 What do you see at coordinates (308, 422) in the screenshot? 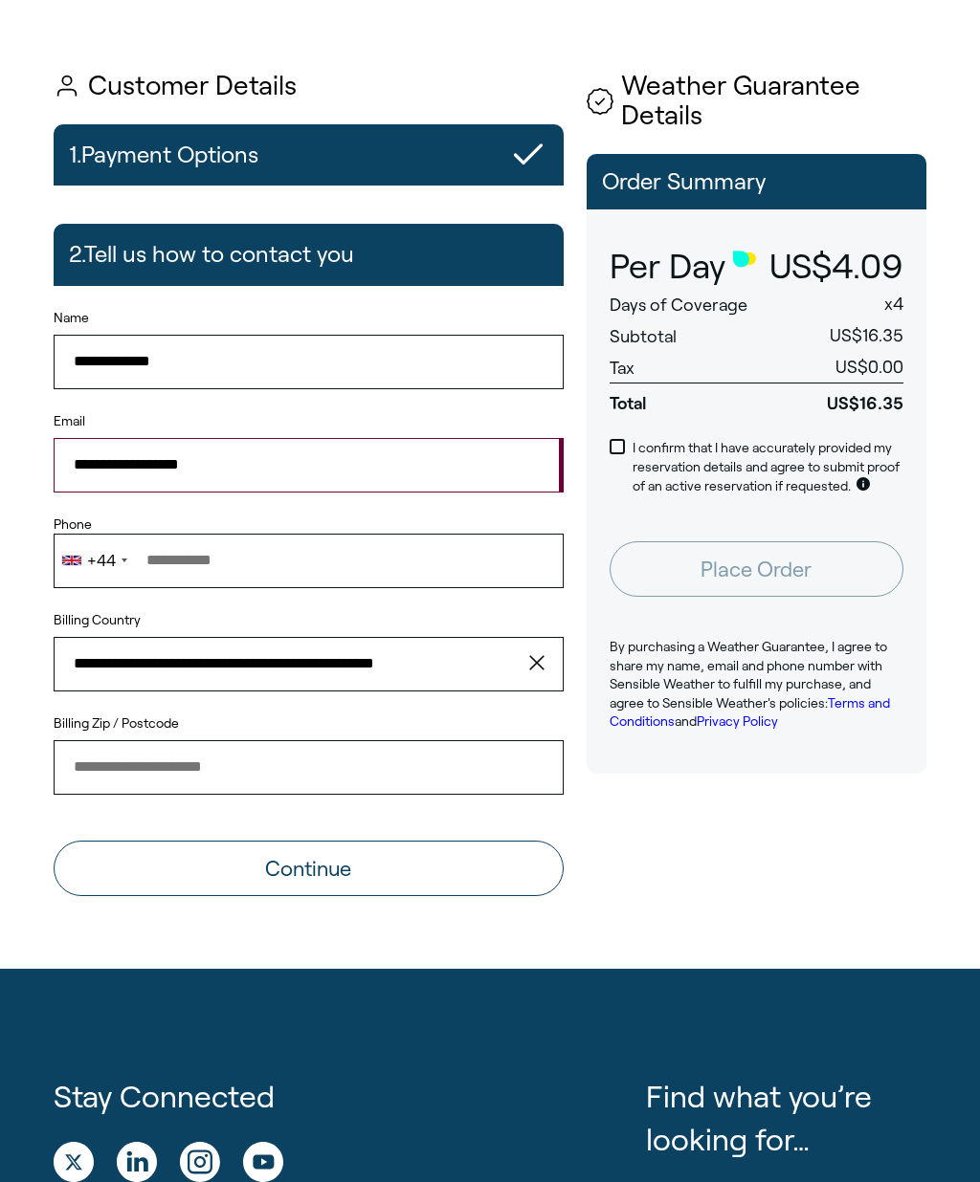
I see `label: Email` at bounding box center [308, 422].